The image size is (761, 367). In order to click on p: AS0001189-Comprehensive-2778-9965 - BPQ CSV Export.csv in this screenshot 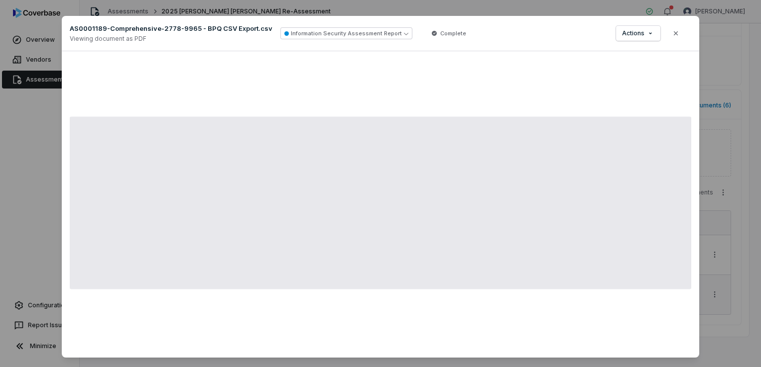, I will do `click(171, 28)`.